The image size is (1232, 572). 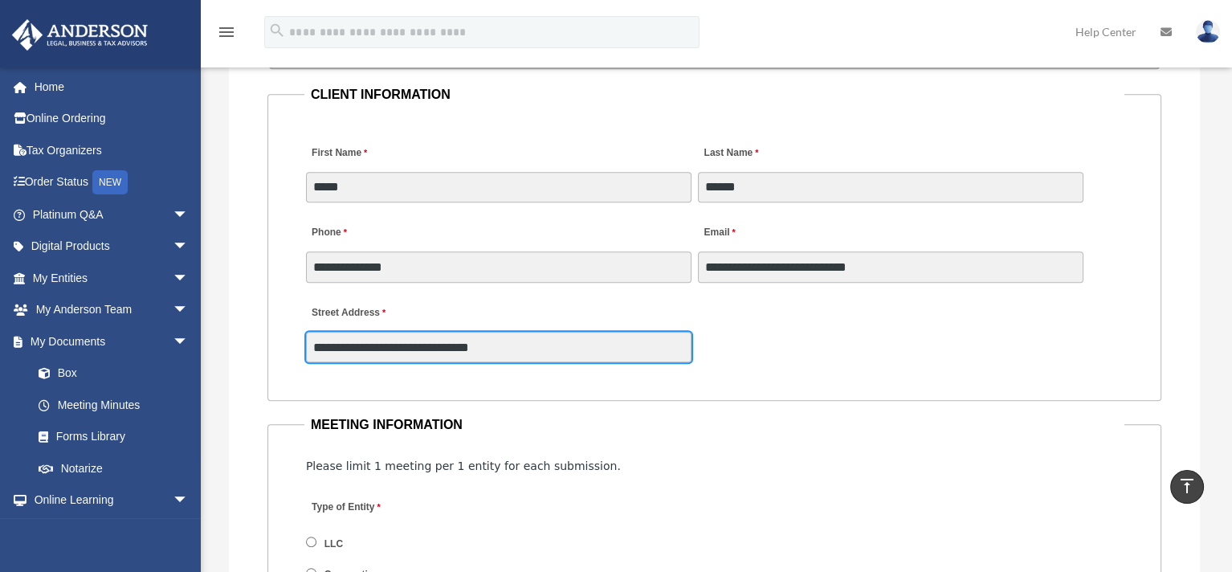 I want to click on label: Email, so click(x=718, y=233).